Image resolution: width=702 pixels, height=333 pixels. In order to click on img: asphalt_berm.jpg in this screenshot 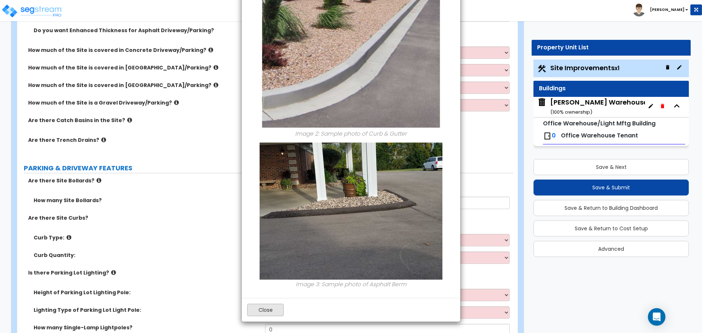, I will do `click(351, 211)`.